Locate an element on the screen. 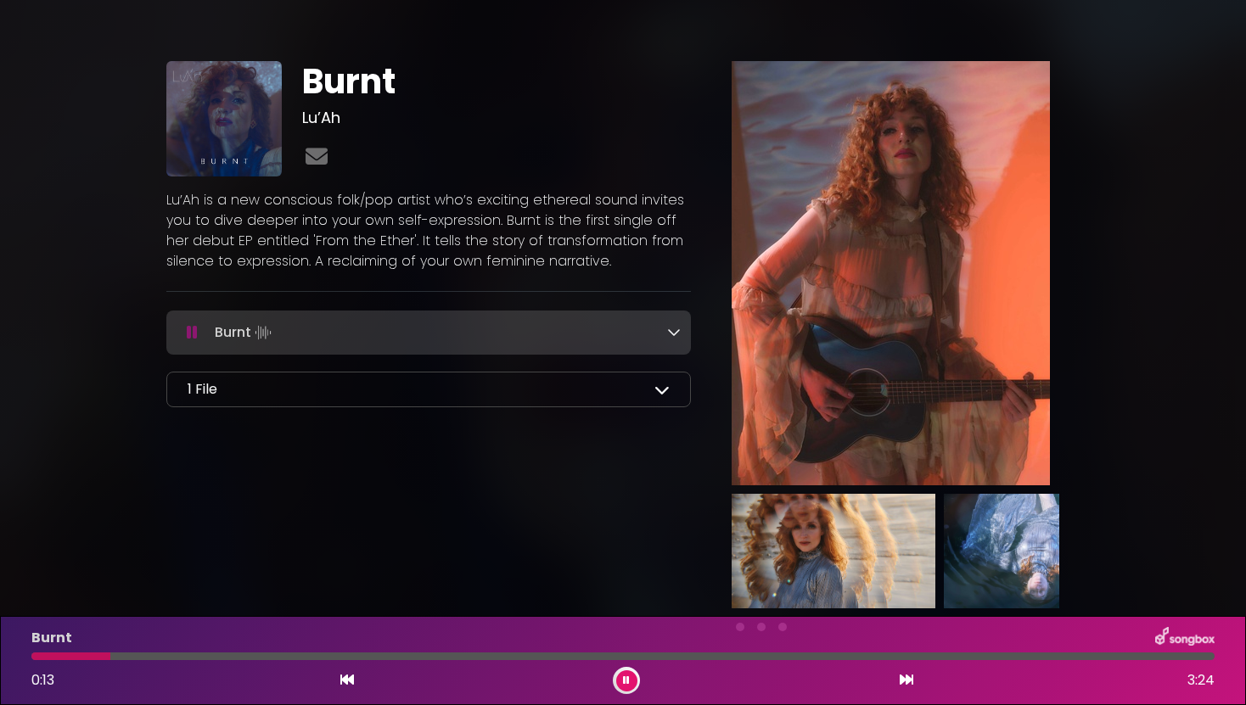 This screenshot has width=1246, height=705. img: E4bOXCwUSbicjIkgvK0R is located at coordinates (833, 551).